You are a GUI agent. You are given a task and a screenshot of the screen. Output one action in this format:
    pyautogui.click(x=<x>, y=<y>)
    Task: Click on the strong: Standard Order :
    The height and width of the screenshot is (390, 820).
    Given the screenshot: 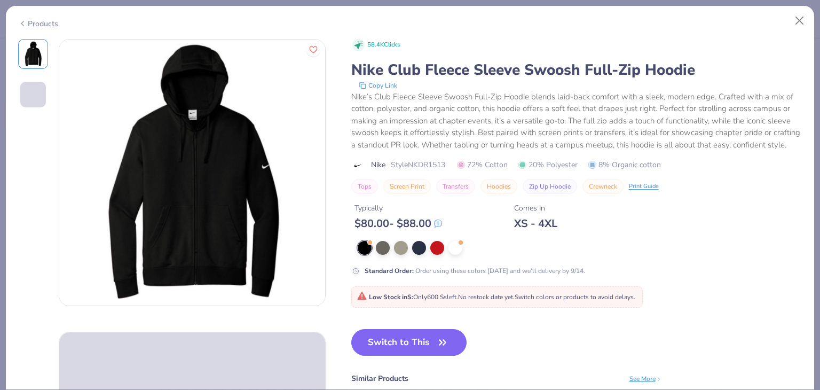 What is the action you would take?
    pyautogui.click(x=389, y=271)
    